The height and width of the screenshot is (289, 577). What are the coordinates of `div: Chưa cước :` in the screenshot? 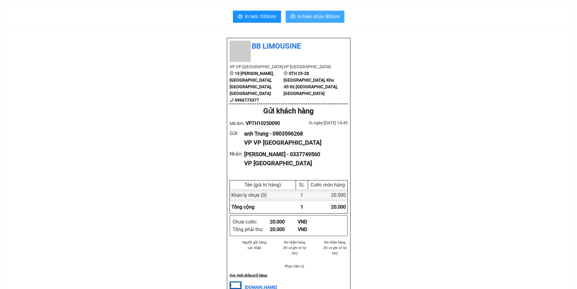 It's located at (251, 221).